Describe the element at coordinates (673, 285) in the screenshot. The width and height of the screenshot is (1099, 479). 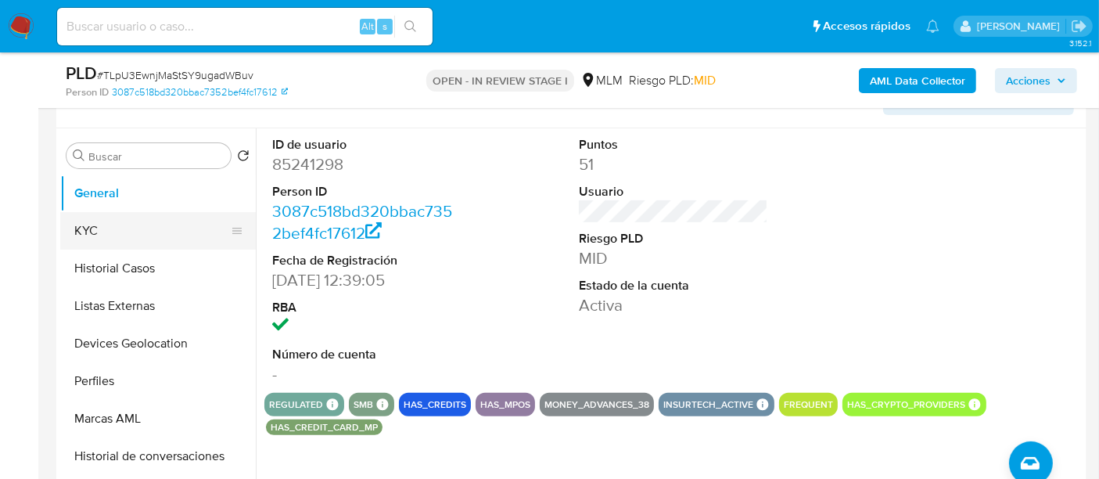
I see `dt: Estado de la cuenta` at that location.